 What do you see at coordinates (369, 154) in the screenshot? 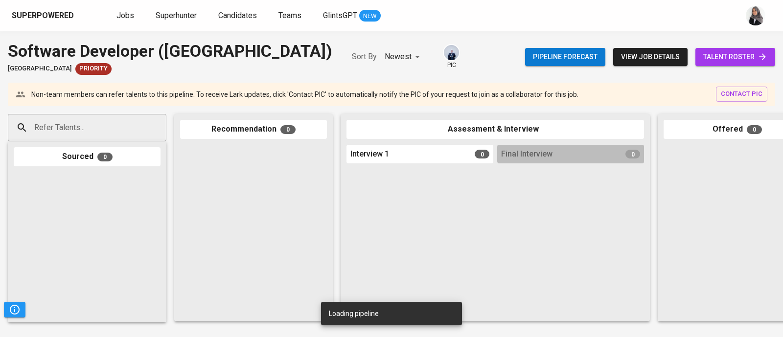
I see `span: Interview 1` at bounding box center [369, 154].